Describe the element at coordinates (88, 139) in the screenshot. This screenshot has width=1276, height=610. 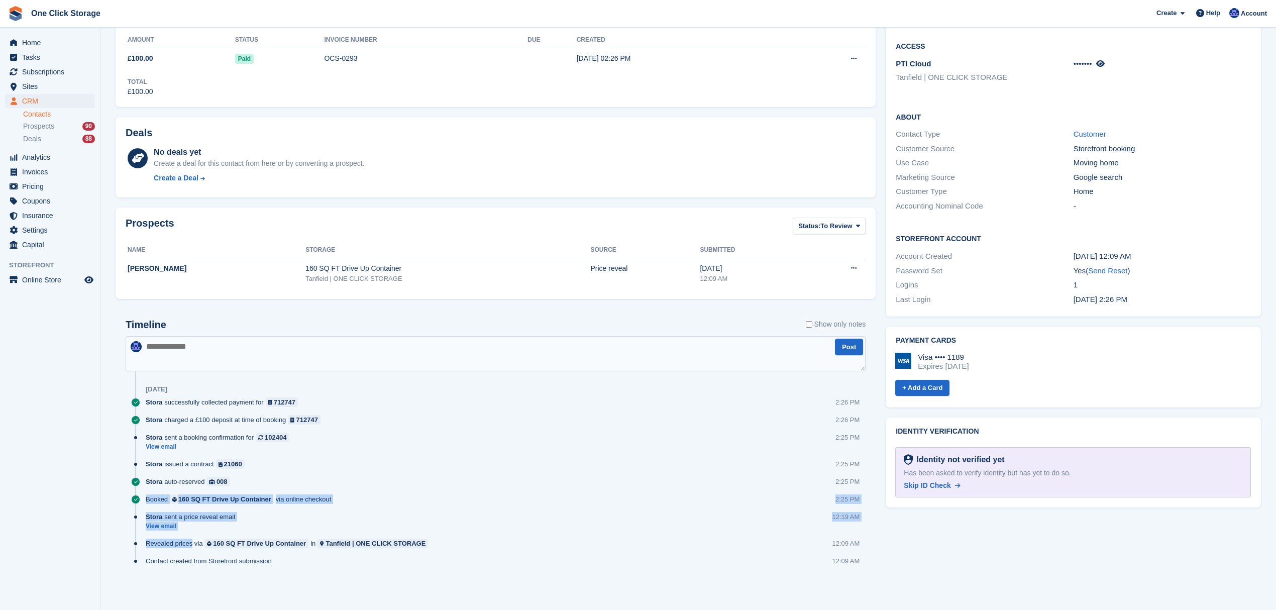
I see `div: 88` at that location.